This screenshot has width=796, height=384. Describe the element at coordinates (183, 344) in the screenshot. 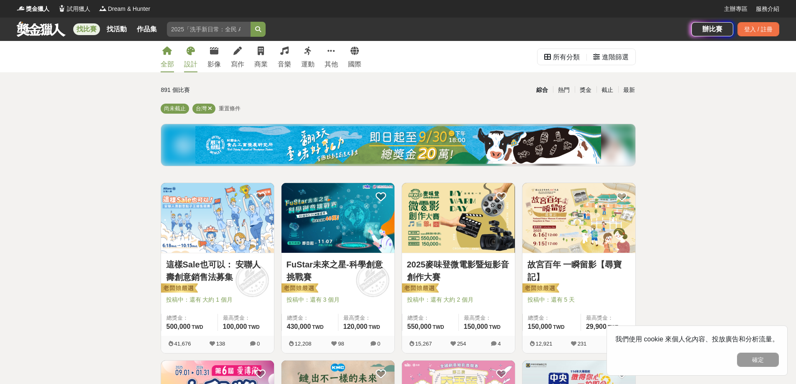

I see `span: 41,676` at that location.